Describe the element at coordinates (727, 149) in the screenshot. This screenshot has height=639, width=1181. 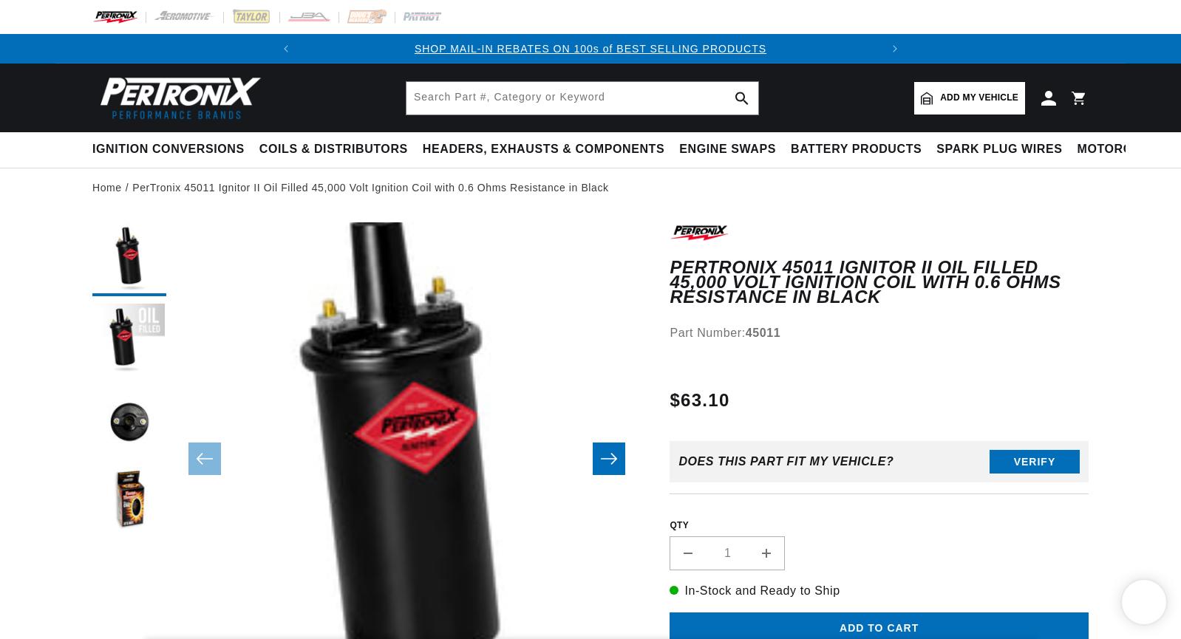
I see `summary: Engine Swaps` at that location.